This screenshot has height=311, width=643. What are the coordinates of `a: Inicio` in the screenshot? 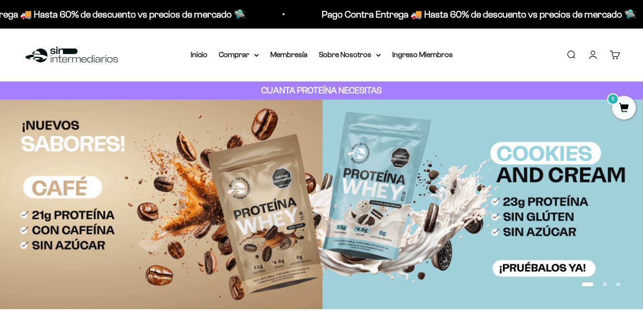 It's located at (199, 54).